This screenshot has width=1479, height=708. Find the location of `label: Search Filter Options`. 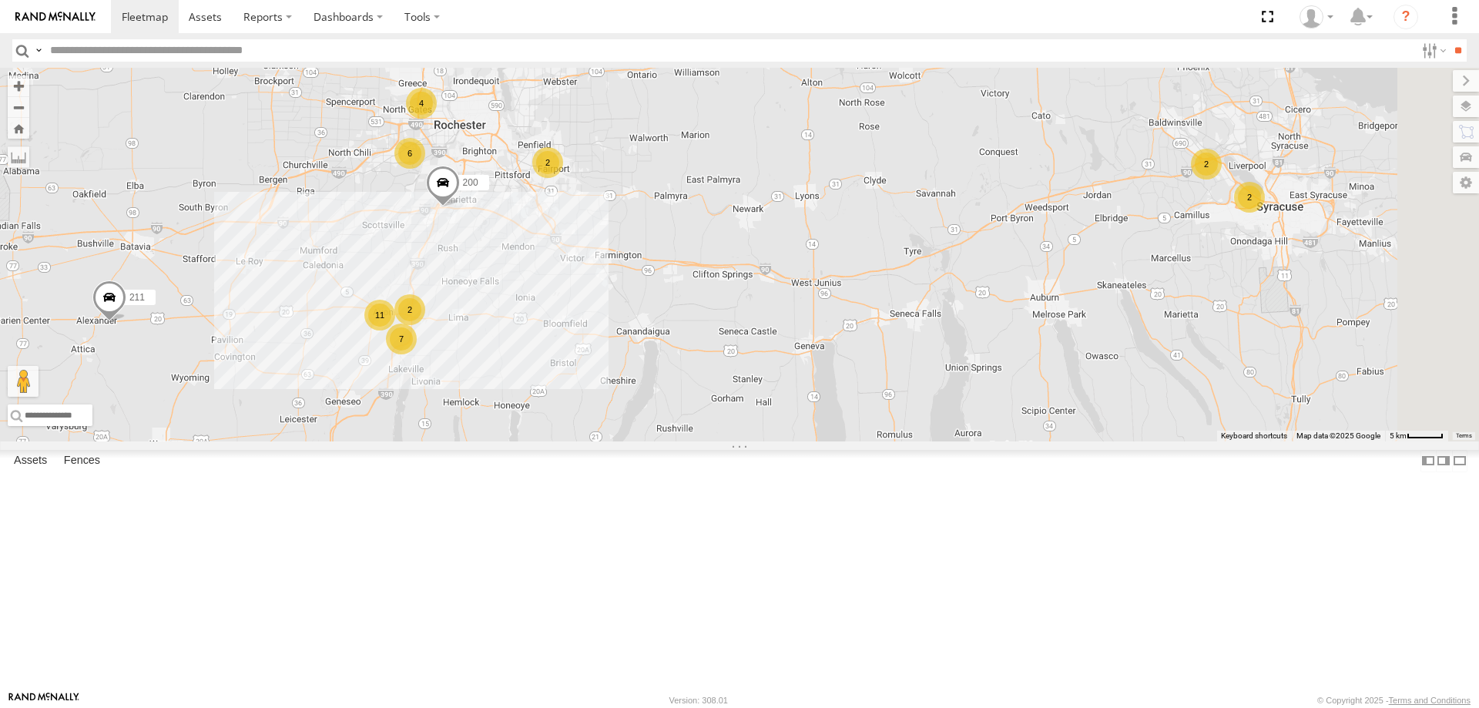

label: Search Filter Options is located at coordinates (1432, 50).